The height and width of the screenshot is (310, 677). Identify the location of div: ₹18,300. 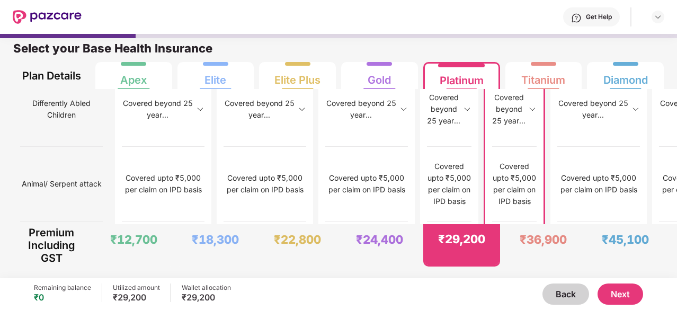
(215, 239).